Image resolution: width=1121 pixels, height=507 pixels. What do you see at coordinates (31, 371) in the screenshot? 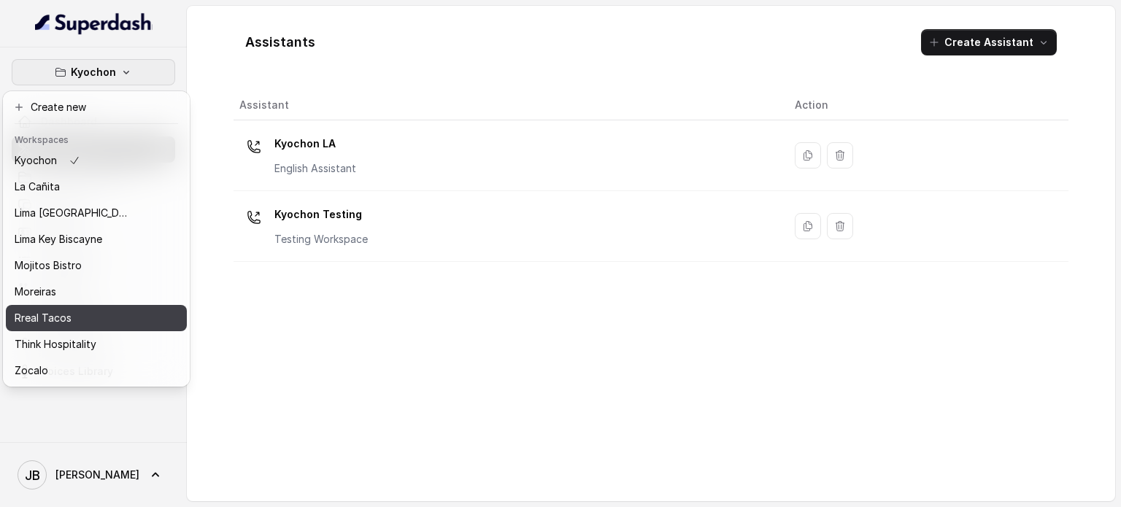
I see `p: Zocalo` at bounding box center [31, 371].